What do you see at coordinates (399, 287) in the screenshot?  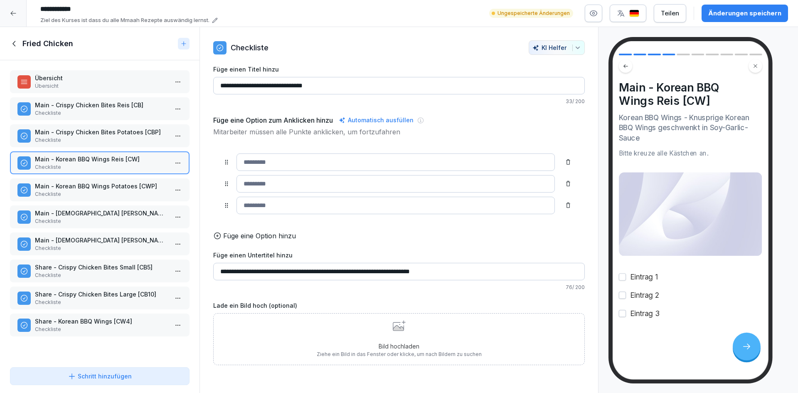 I see `p: 76 / 200` at bounding box center [399, 287].